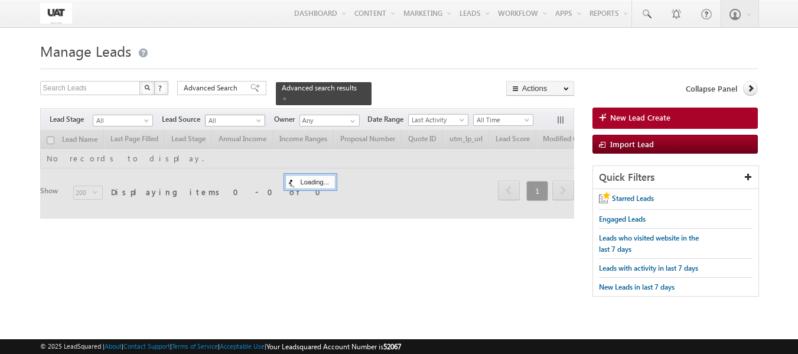 Image resolution: width=798 pixels, height=354 pixels. What do you see at coordinates (113, 346) in the screenshot?
I see `a: About` at bounding box center [113, 346].